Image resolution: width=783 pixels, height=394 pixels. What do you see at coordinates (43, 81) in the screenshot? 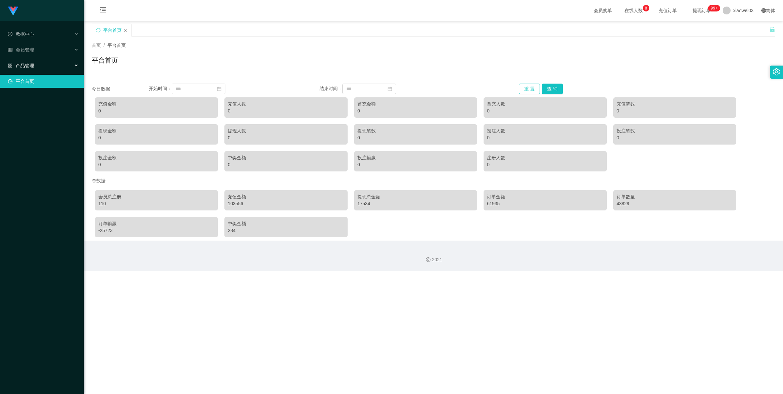
I see `a: 图标: dashboard平台首页` at bounding box center [43, 81].